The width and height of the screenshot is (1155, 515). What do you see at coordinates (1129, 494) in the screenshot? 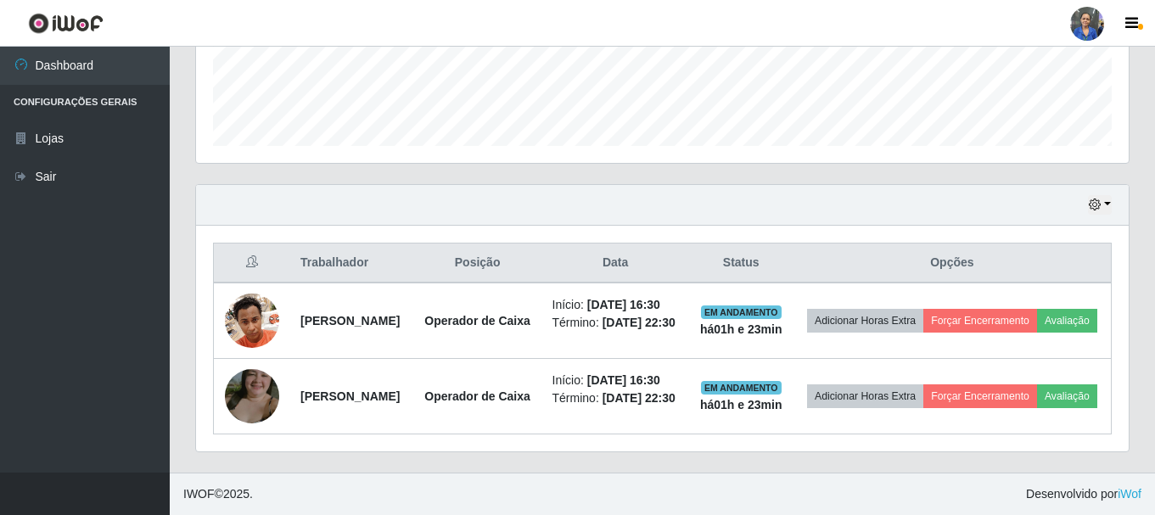
I see `a: iWof` at bounding box center [1129, 494].